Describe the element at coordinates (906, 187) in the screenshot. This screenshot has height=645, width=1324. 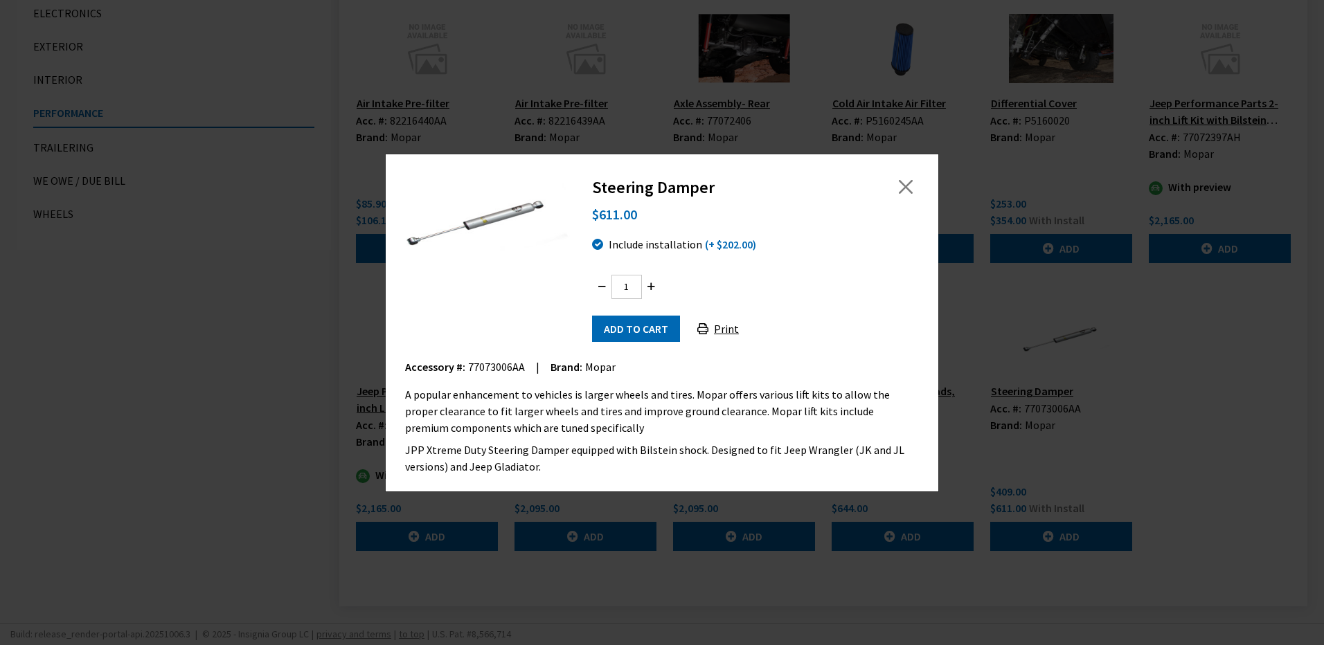
I see `button: Close` at that location.